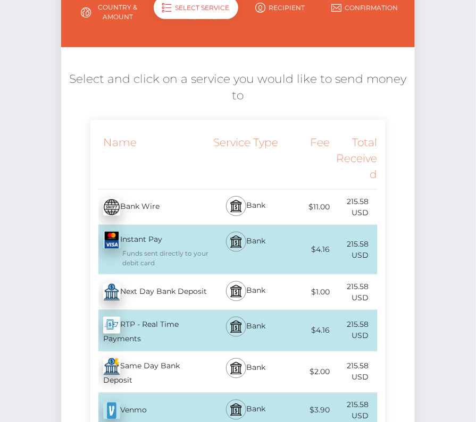 This screenshot has height=422, width=476. Describe the element at coordinates (112, 325) in the screenshot. I see `img: wcGC+PCrrIMMAAAAABJRU5ErkJggg==` at that location.